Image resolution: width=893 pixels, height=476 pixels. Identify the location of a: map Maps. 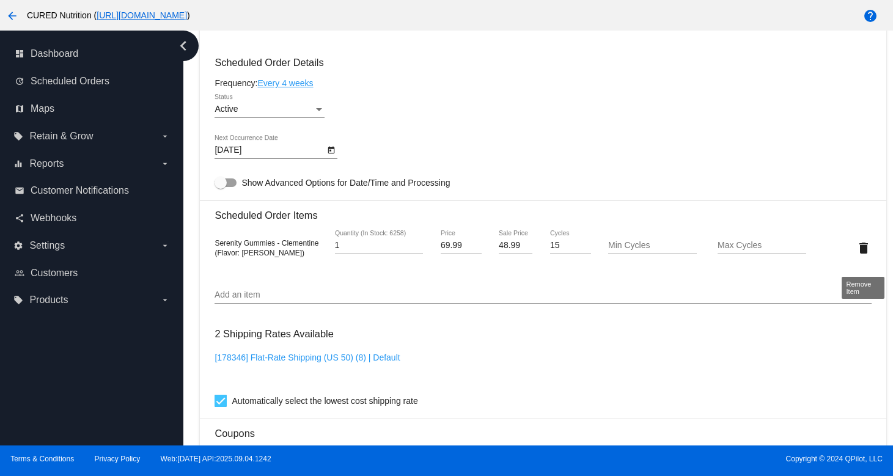
(92, 109).